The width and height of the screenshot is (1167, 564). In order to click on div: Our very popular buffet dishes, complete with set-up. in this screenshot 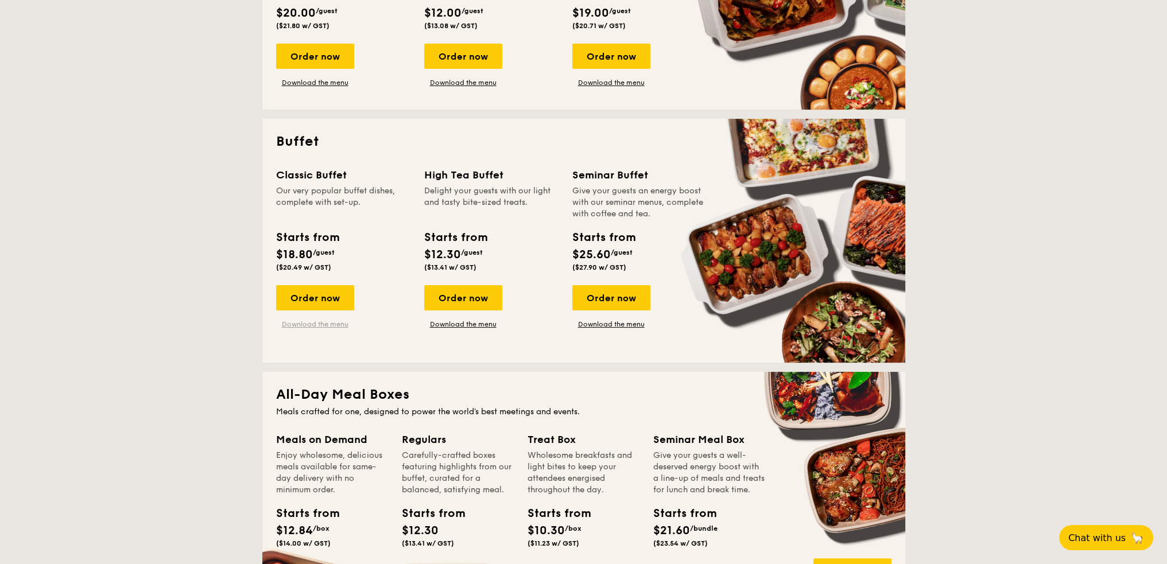, I will do `click(343, 203)`.